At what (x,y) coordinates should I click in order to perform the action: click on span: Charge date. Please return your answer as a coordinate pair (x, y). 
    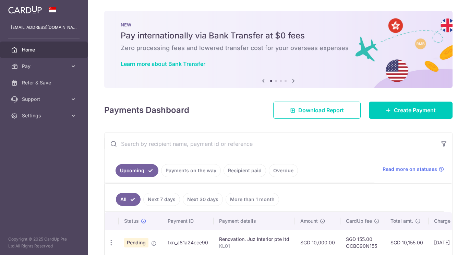
    Looking at the image, I should click on (448, 221).